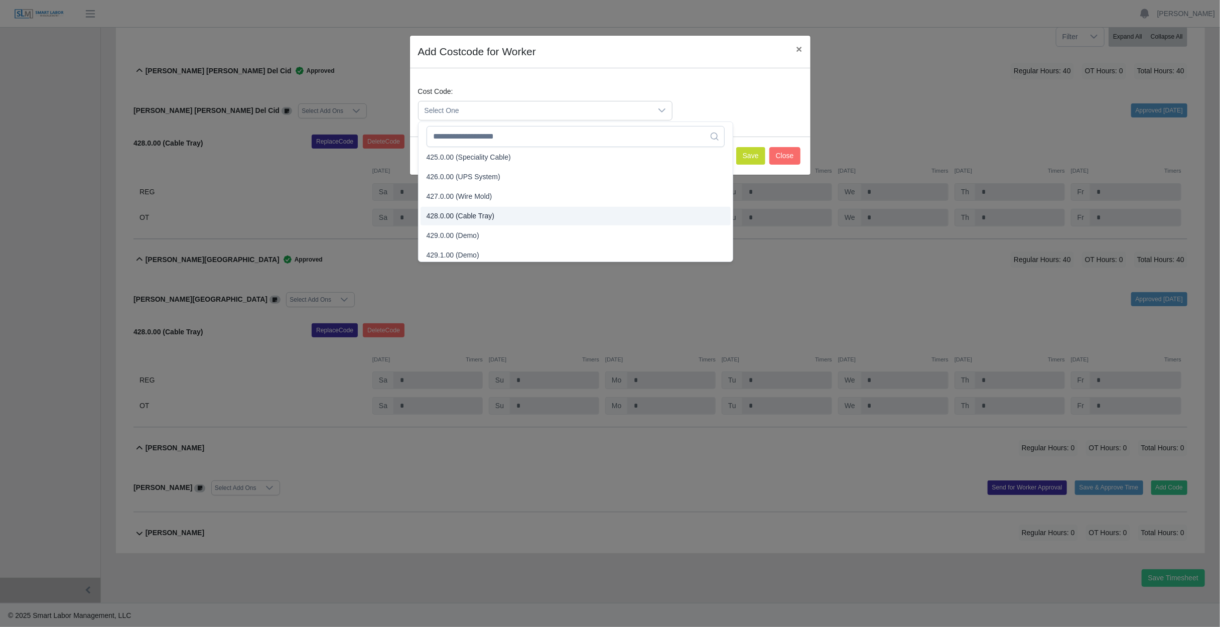 This screenshot has width=1220, height=627. I want to click on h4: Add Costcode for Worker, so click(477, 52).